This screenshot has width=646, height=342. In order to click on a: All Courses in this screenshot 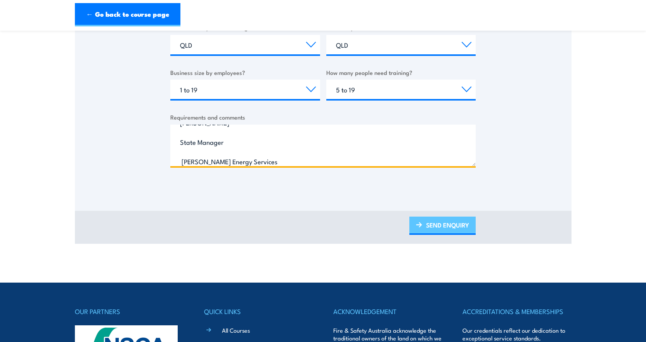, I will do `click(236, 330)`.